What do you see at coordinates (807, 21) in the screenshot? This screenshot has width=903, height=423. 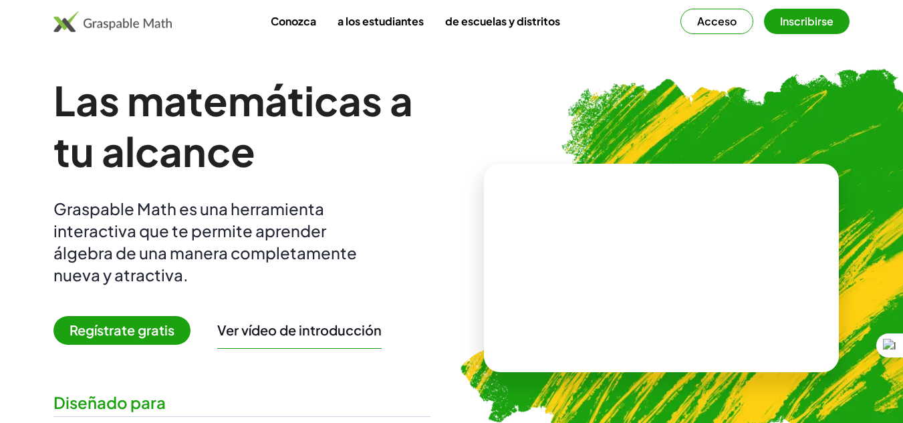 I see `button: Inscribirse` at bounding box center [807, 21].